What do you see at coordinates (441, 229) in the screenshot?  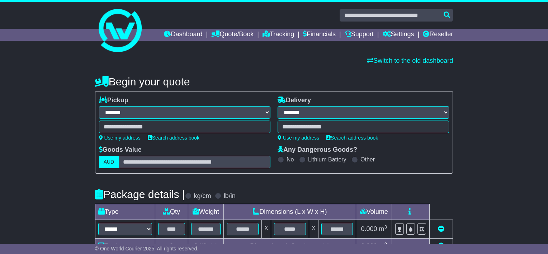 I see `a: Remove this item` at bounding box center [441, 229].